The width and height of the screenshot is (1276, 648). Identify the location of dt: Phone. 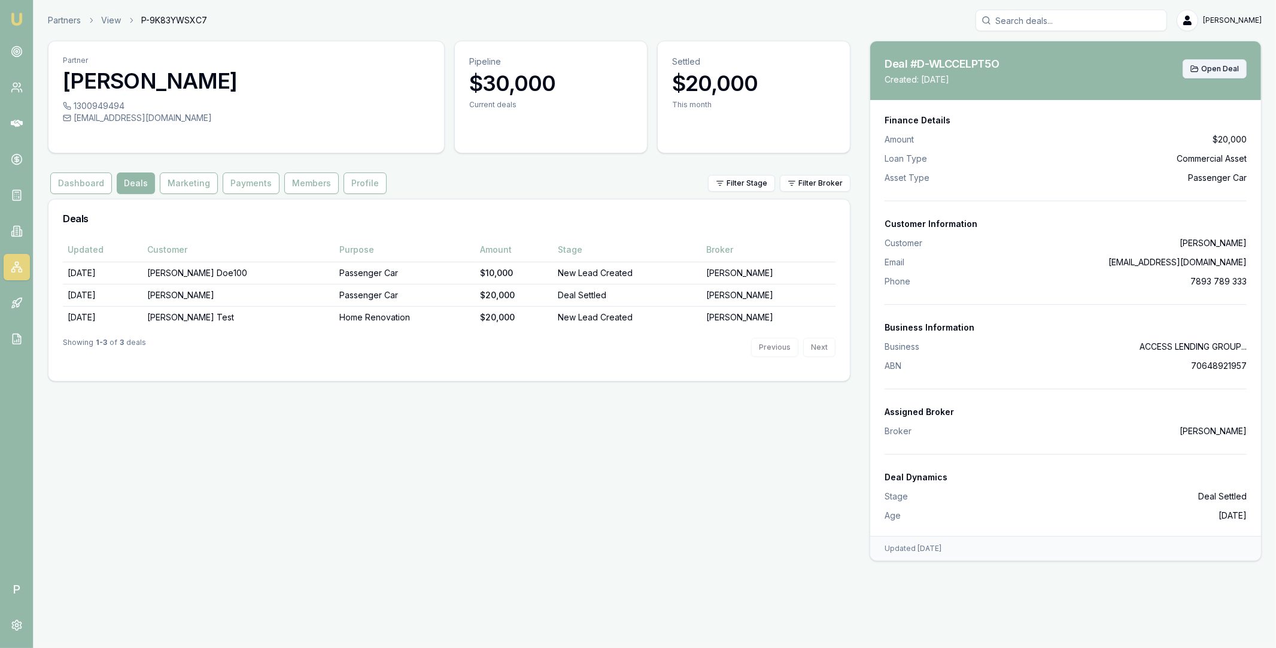
(897, 281).